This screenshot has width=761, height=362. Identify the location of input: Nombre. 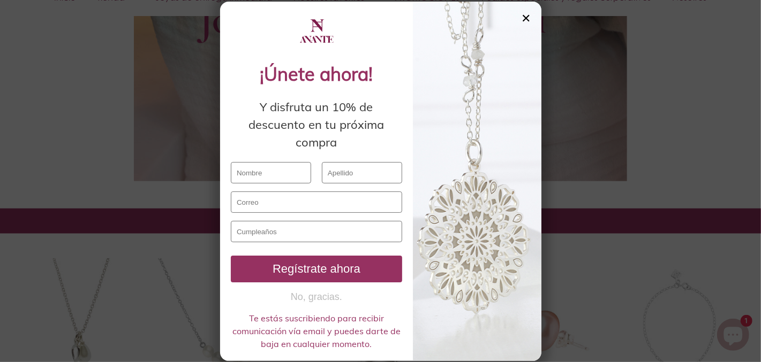
(271, 173).